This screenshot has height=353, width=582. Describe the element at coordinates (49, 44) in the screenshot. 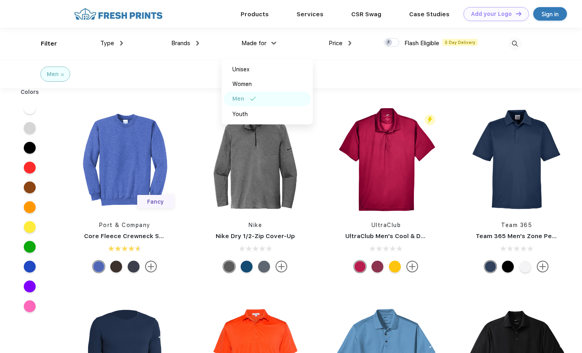

I see `div: Filter` at that location.